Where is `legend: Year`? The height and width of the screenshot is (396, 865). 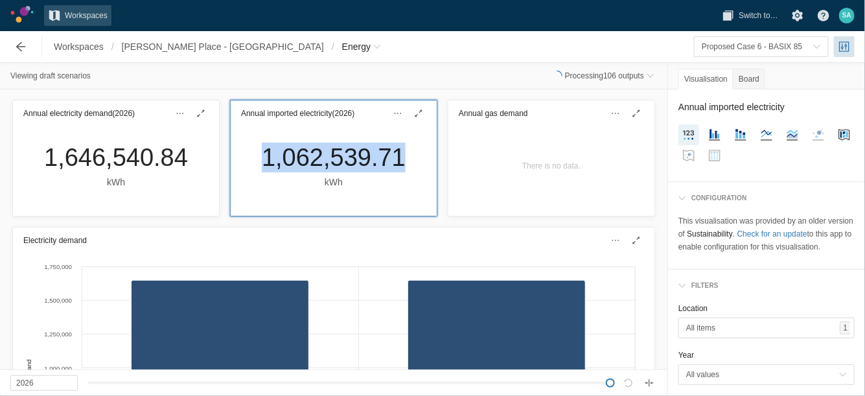
legend: Year is located at coordinates (686, 355).